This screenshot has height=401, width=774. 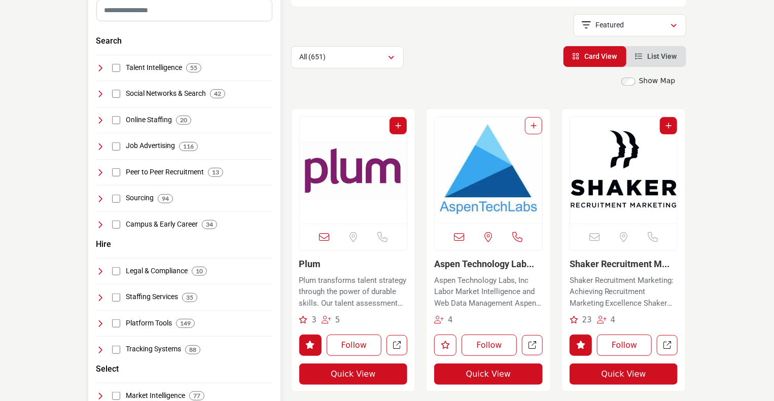 What do you see at coordinates (152, 297) in the screenshot?
I see `h4: Staffing Services: Services and agencies focused on providing temporary, permanent, and specializ...` at bounding box center [152, 297].